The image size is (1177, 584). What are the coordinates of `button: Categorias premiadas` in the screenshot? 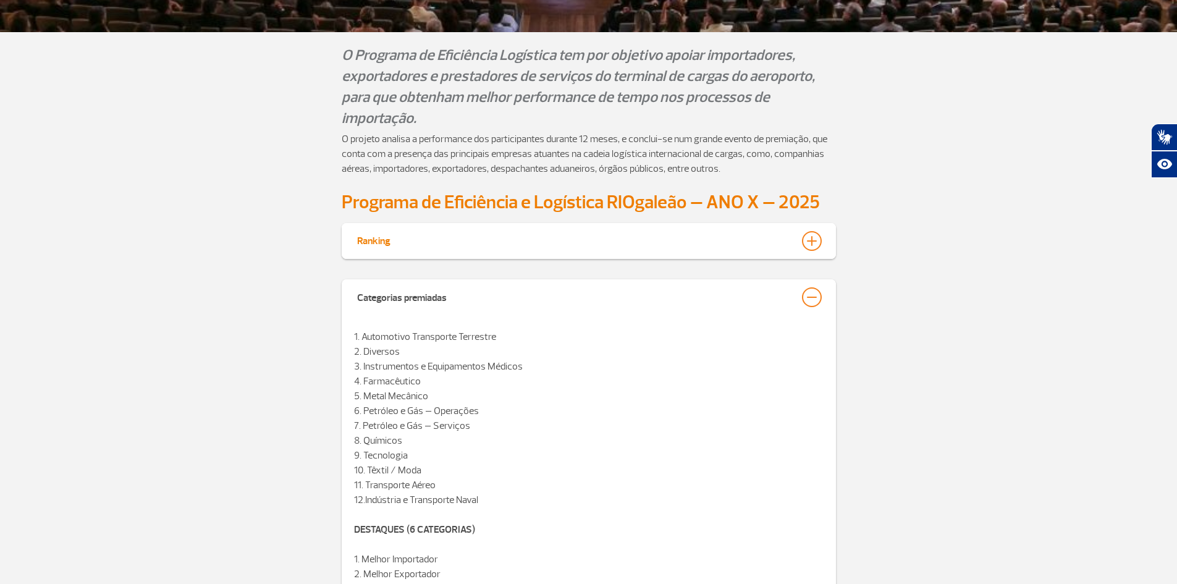 It's located at (589, 297).